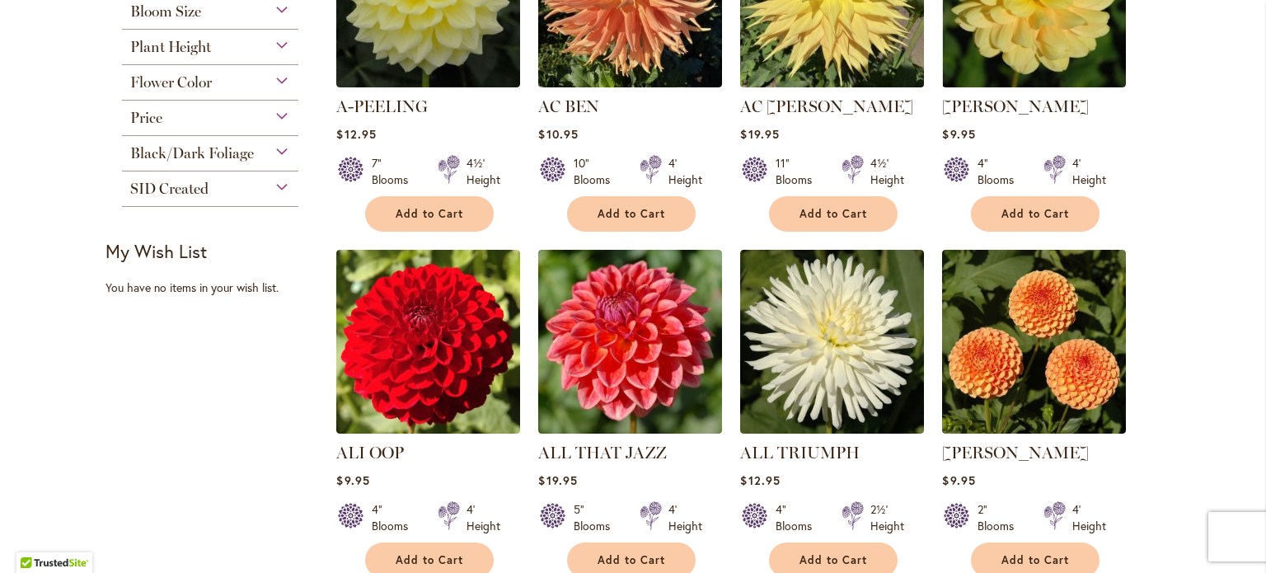  I want to click on span: Plant Height, so click(171, 47).